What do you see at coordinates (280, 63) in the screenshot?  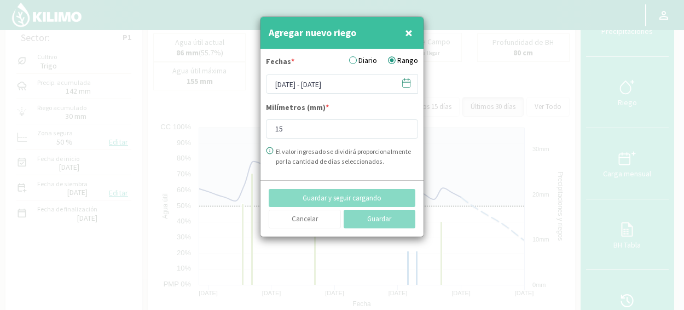 I see `label: Fechas` at bounding box center [280, 63].